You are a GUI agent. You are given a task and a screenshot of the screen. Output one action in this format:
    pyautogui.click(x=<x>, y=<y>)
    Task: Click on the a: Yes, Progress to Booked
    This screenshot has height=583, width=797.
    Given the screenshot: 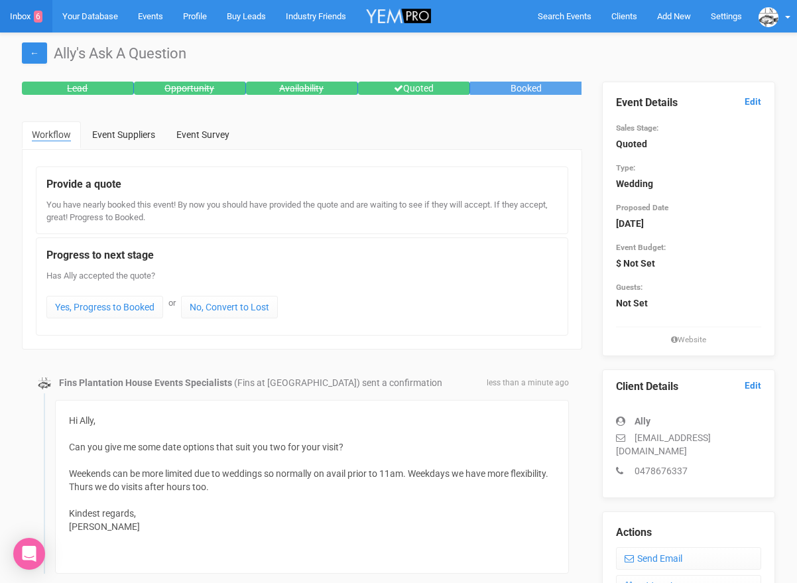 What is the action you would take?
    pyautogui.click(x=105, y=307)
    